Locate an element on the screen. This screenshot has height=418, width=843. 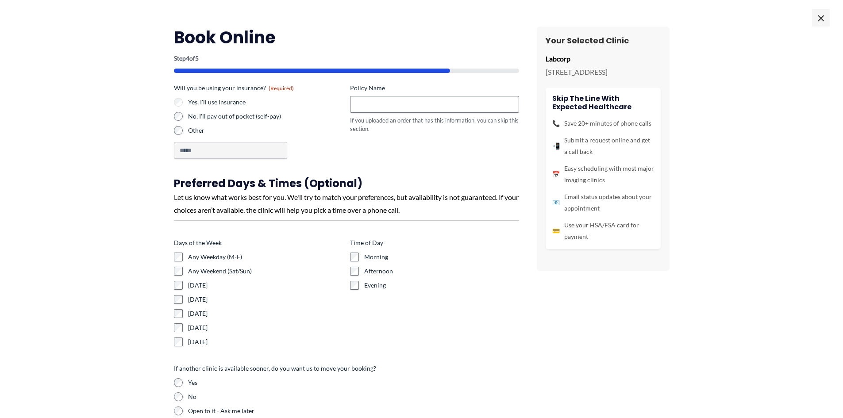
label: Morning is located at coordinates (442, 257).